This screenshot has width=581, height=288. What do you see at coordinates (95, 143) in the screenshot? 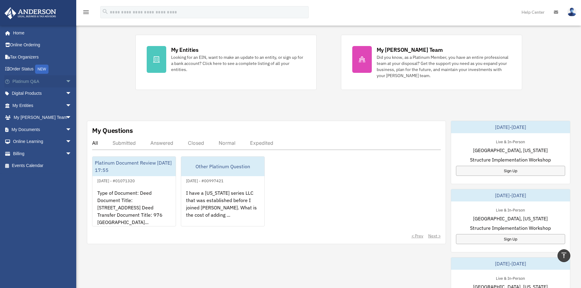
I see `div: All` at bounding box center [95, 143].